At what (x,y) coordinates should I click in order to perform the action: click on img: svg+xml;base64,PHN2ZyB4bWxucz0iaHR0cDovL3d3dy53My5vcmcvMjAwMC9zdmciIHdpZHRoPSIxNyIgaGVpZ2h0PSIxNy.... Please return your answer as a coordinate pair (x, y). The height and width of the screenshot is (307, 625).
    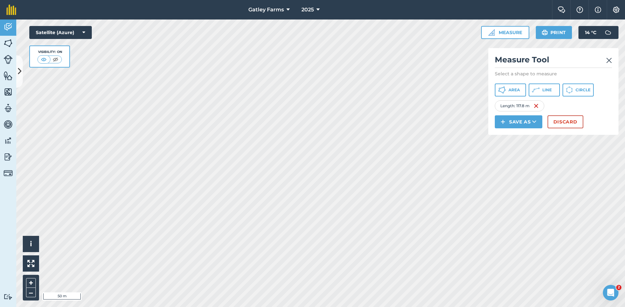
    Looking at the image, I should click on (598, 10).